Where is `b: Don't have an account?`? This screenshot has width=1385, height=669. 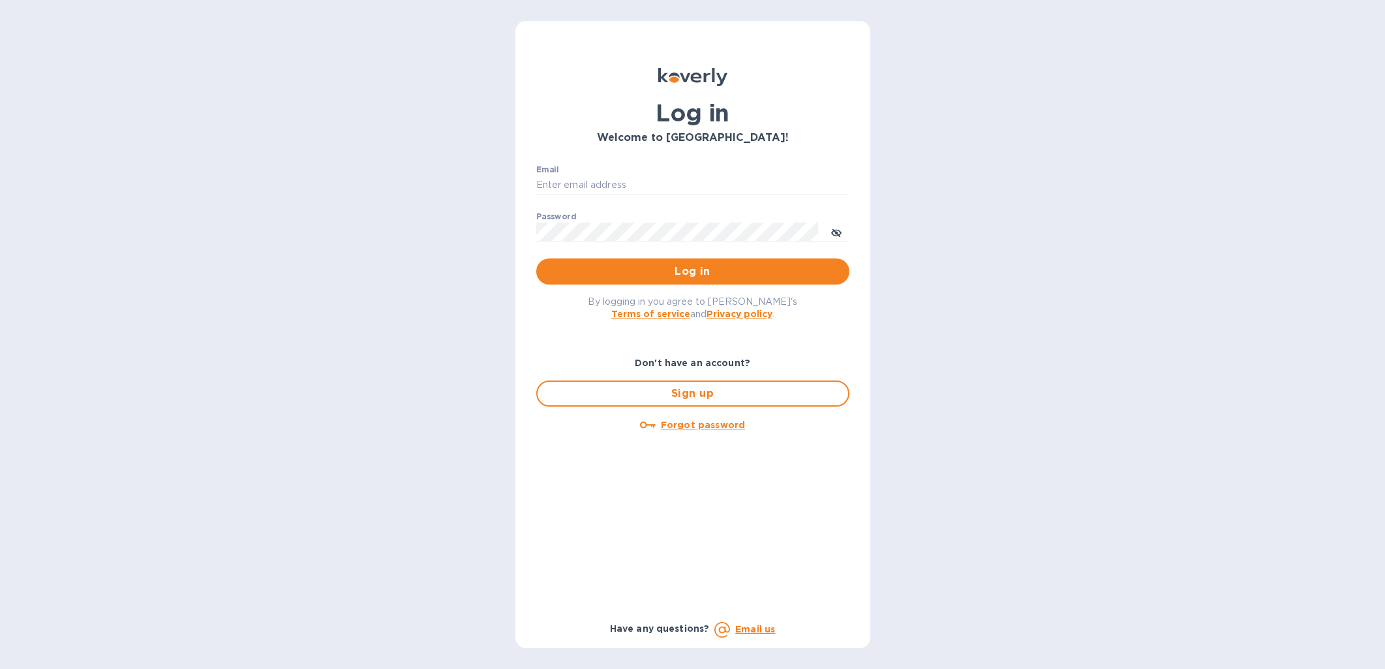
b: Don't have an account? is located at coordinates (692, 363).